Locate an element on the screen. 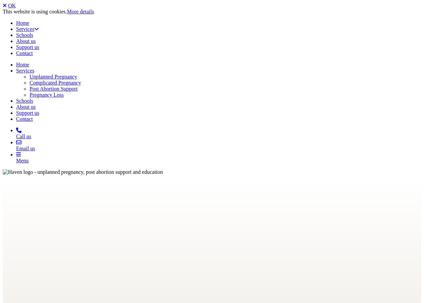  div: Menu is located at coordinates (219, 161).